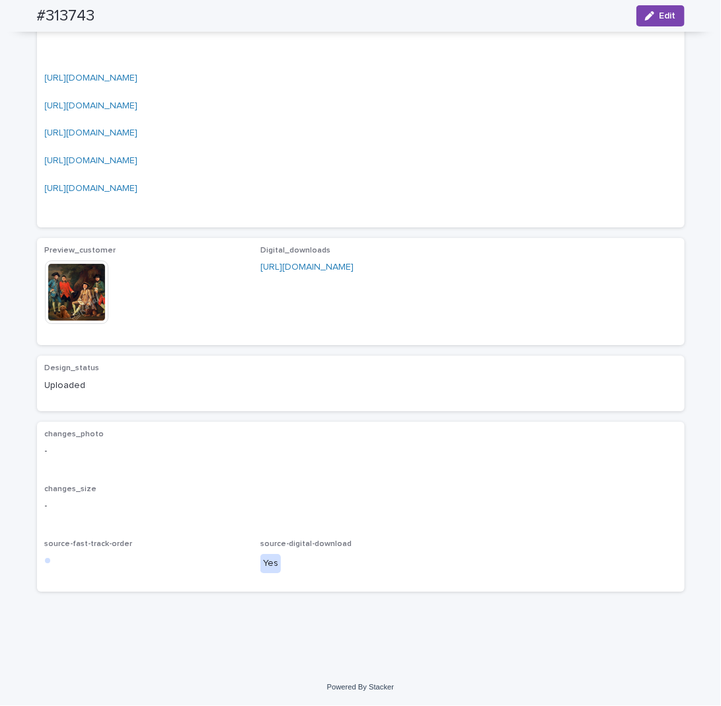 The height and width of the screenshot is (706, 721). I want to click on span: Preview_customer, so click(81, 251).